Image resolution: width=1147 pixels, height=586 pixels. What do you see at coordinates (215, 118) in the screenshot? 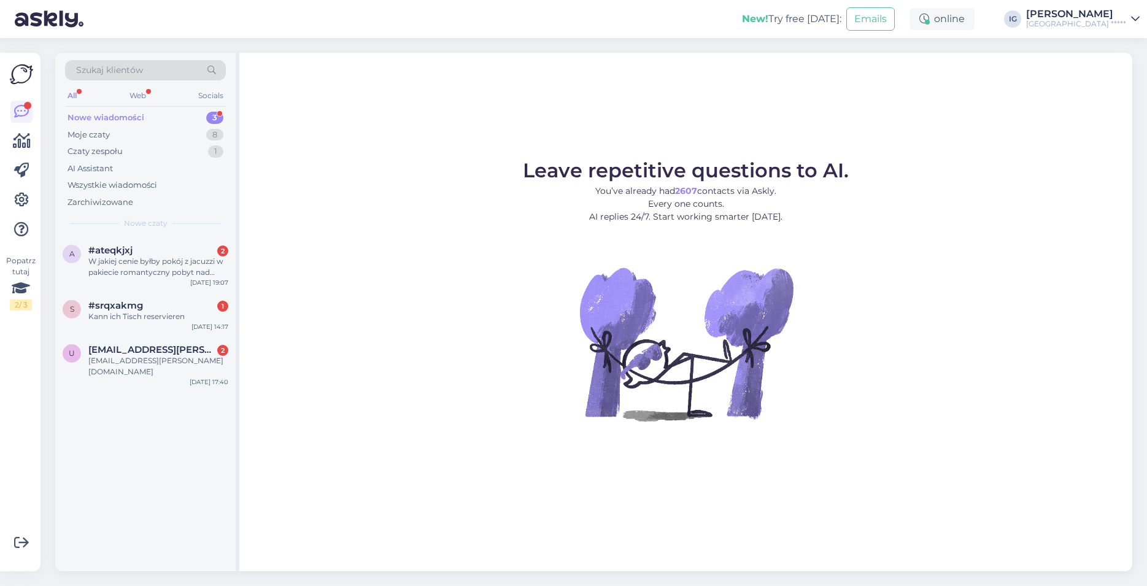
I see `div: 3` at bounding box center [215, 118].